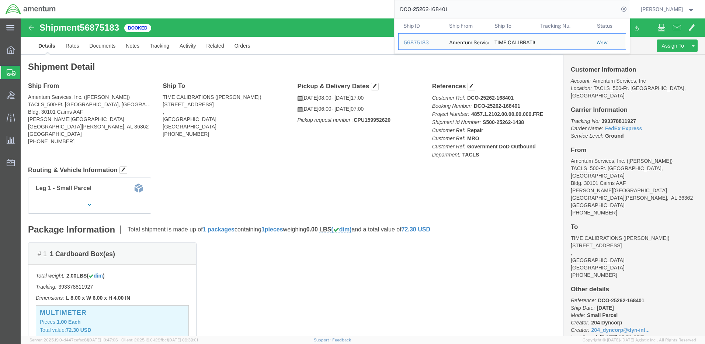 The image size is (705, 344). I want to click on span: Client: 2025.19.0-129fbcf, so click(160, 340).